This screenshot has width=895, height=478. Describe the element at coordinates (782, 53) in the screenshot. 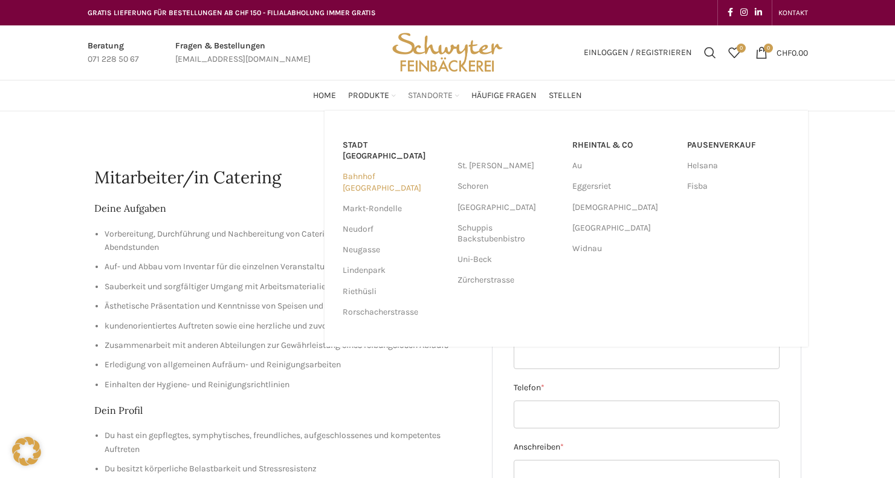

I see `a: 0 CHF0.00` at that location.